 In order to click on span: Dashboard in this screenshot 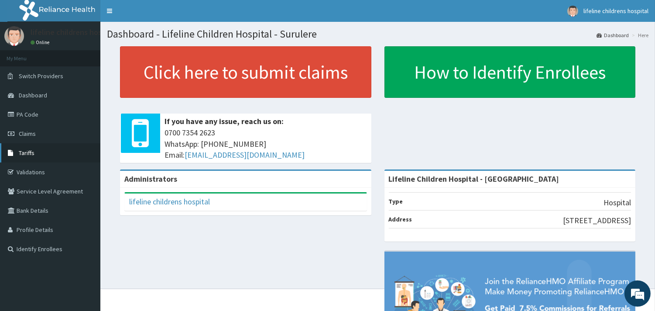, I will do `click(33, 95)`.